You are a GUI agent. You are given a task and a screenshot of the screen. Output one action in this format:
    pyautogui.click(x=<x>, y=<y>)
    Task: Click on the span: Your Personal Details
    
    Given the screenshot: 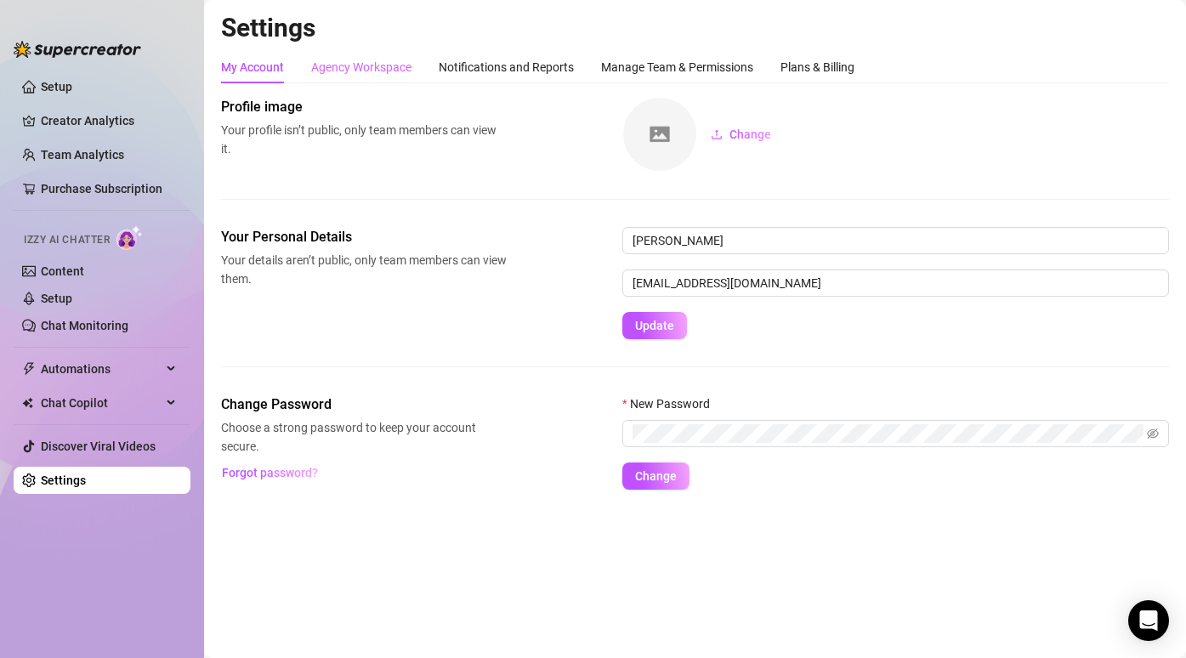 What is the action you would take?
    pyautogui.click(x=364, y=237)
    